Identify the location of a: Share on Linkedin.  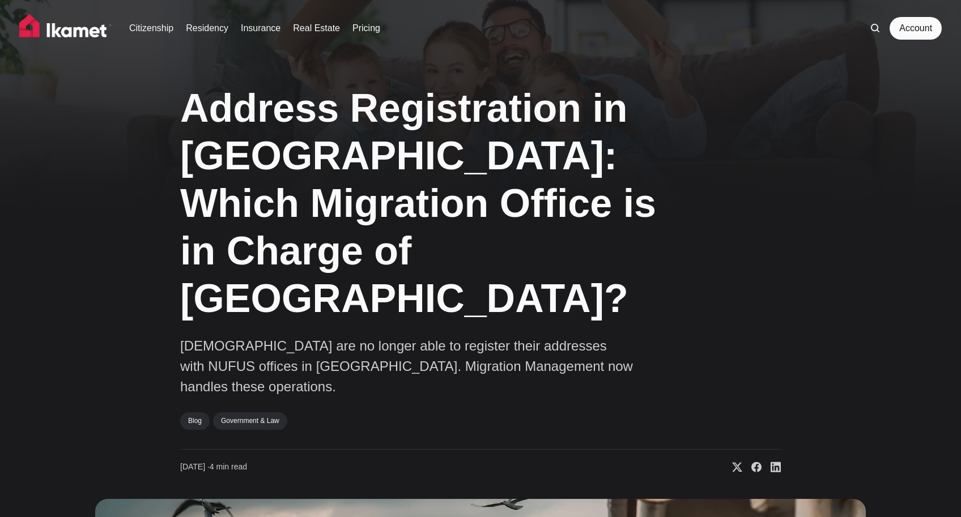
(771, 468).